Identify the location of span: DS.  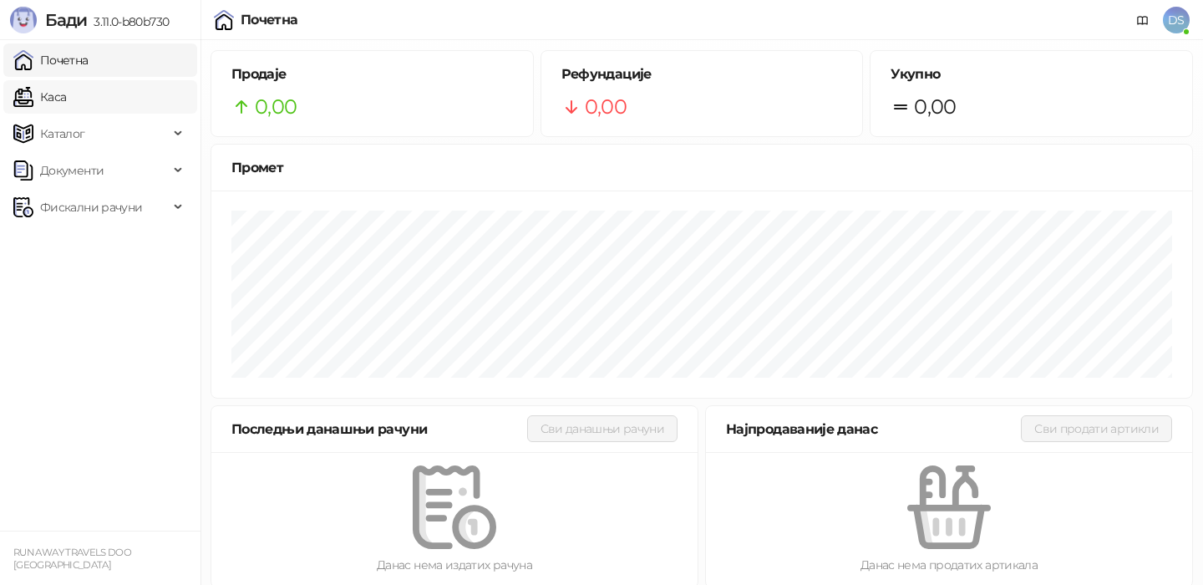
(1177, 20).